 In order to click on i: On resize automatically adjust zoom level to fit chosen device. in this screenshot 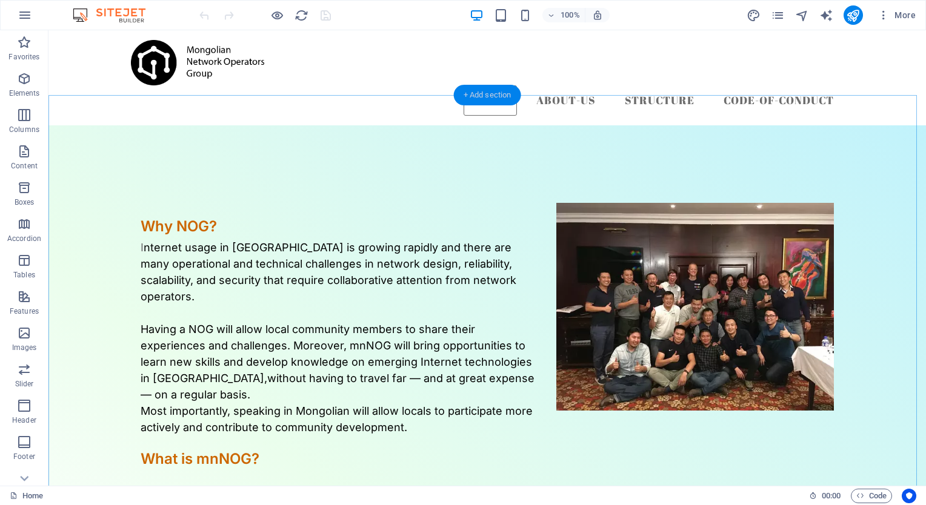, I will do `click(597, 15)`.